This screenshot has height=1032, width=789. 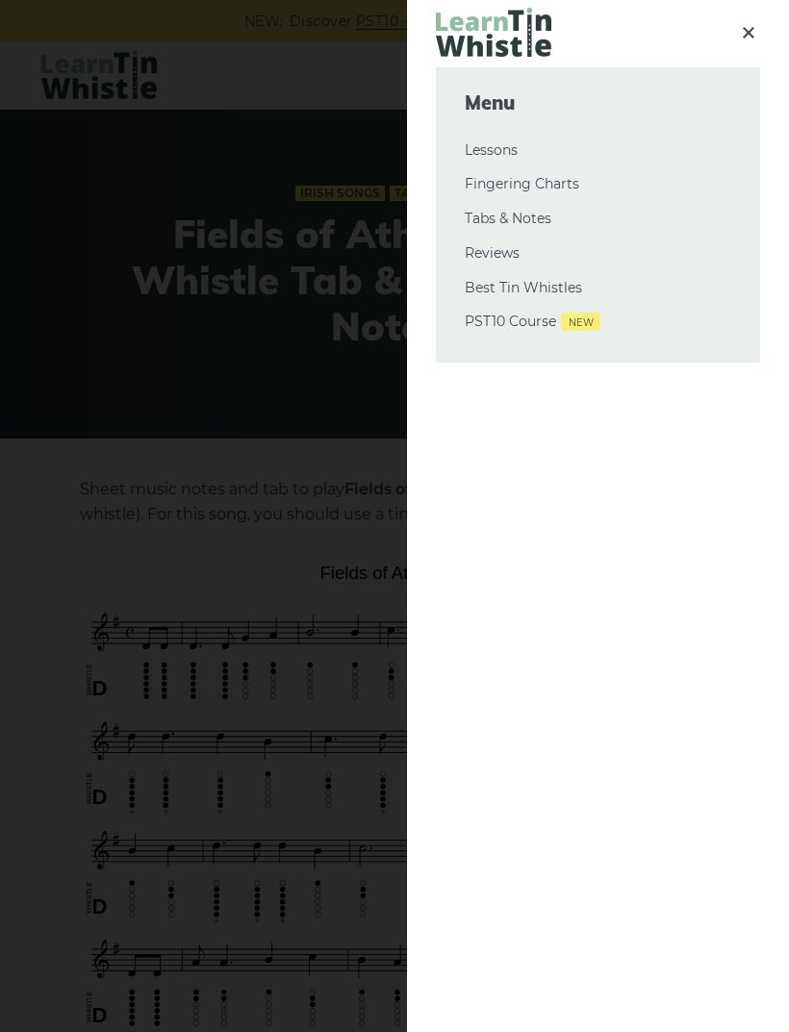 I want to click on span: Menu, so click(x=597, y=103).